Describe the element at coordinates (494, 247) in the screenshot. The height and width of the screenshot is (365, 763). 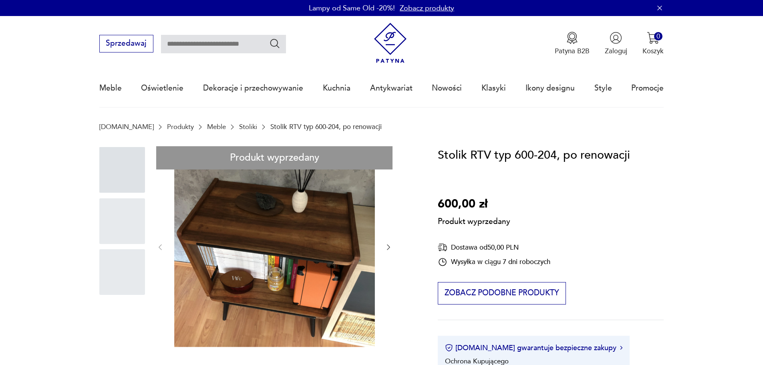
I see `div: Dostawa od 50,00 PLN` at that location.